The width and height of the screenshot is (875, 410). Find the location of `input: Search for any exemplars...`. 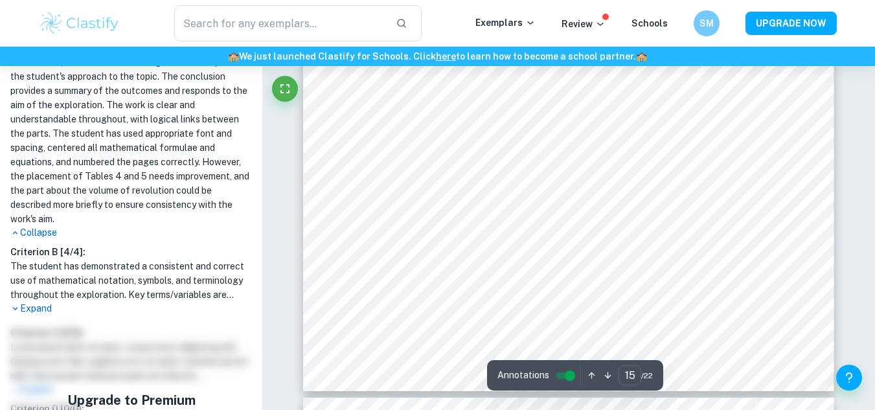

input: Search for any exemplars... is located at coordinates (280, 23).